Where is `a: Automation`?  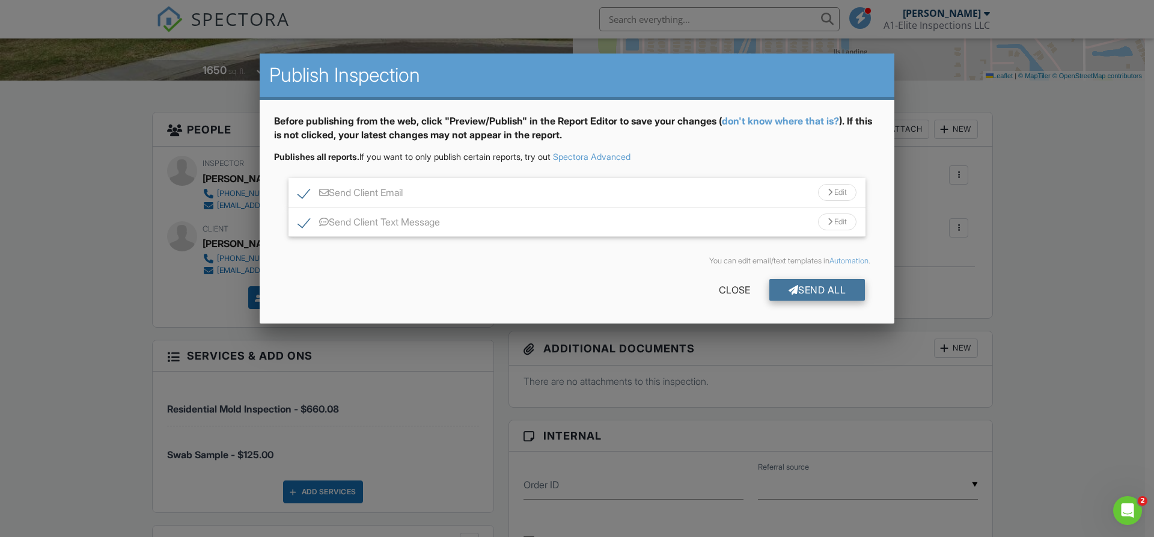
a: Automation is located at coordinates (849, 260).